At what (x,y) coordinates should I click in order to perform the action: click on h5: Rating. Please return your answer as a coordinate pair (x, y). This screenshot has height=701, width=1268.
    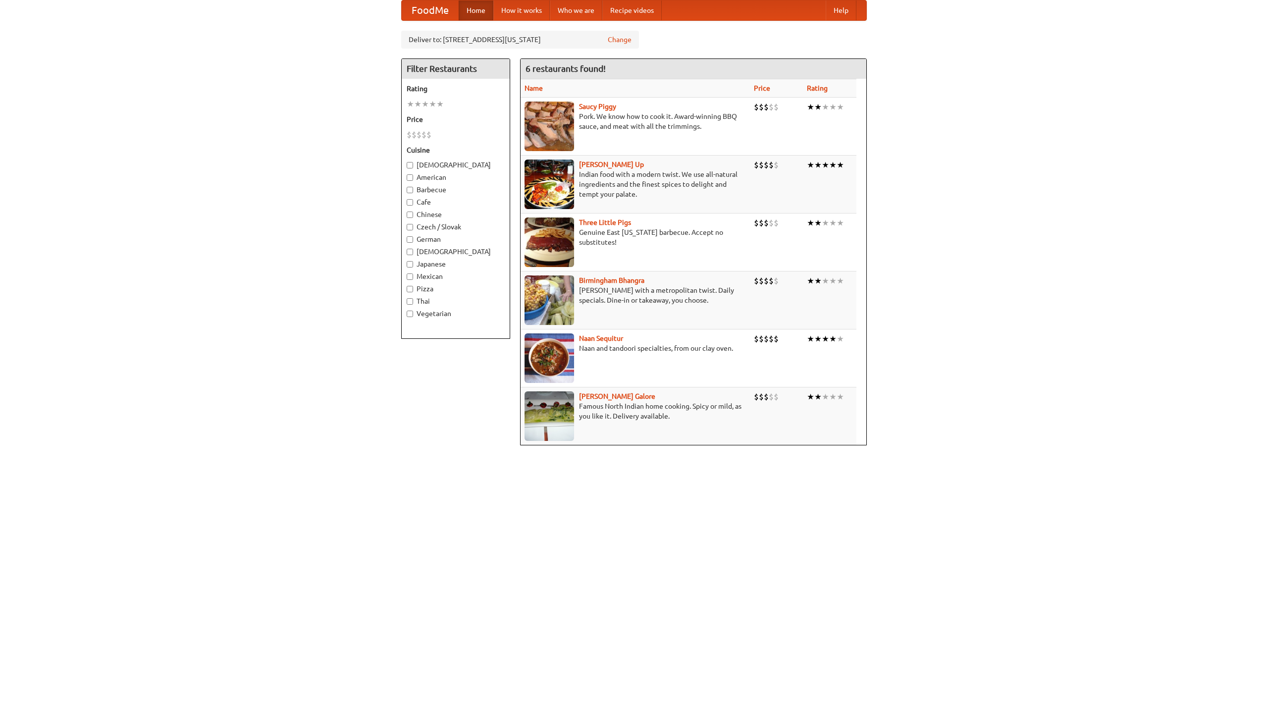
    Looking at the image, I should click on (456, 89).